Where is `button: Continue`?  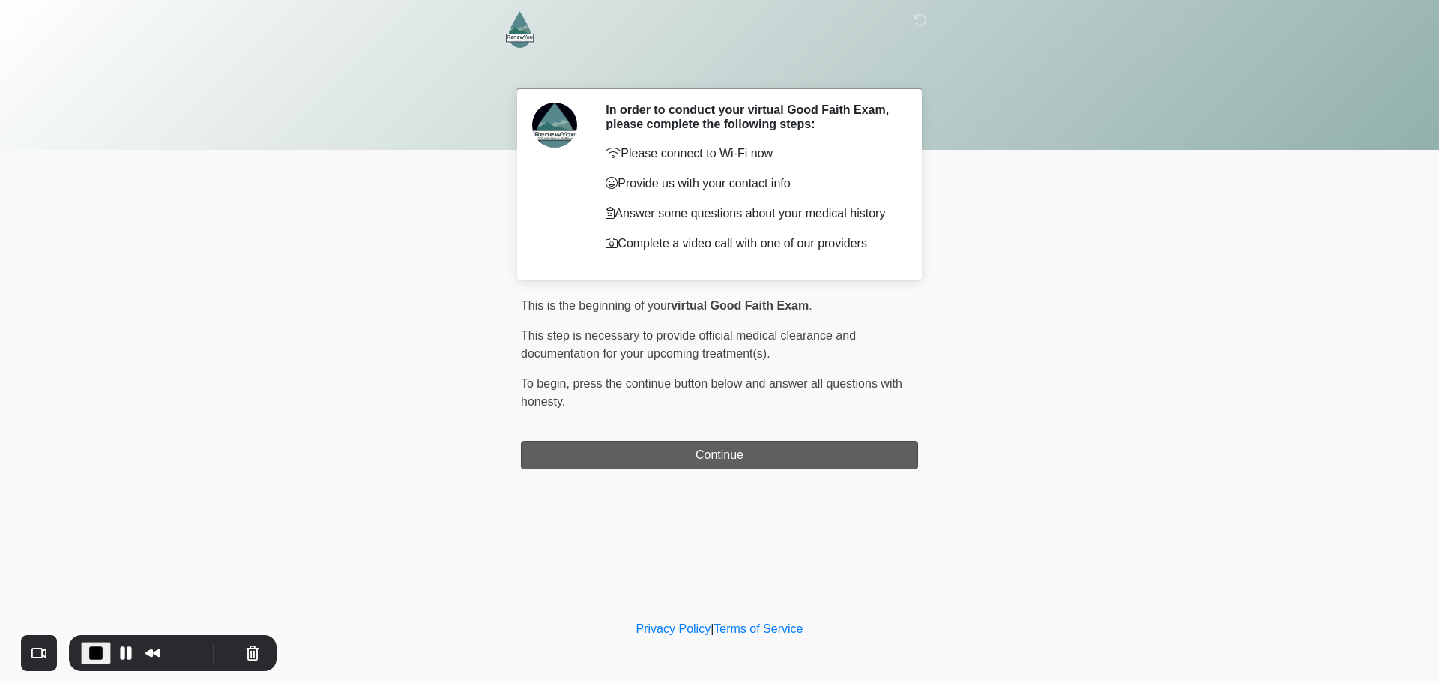 button: Continue is located at coordinates (719, 455).